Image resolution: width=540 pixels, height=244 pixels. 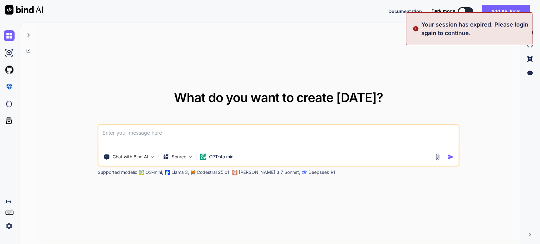 What do you see at coordinates (130, 157) in the screenshot?
I see `p: Chat with Bind AI` at bounding box center [130, 157].